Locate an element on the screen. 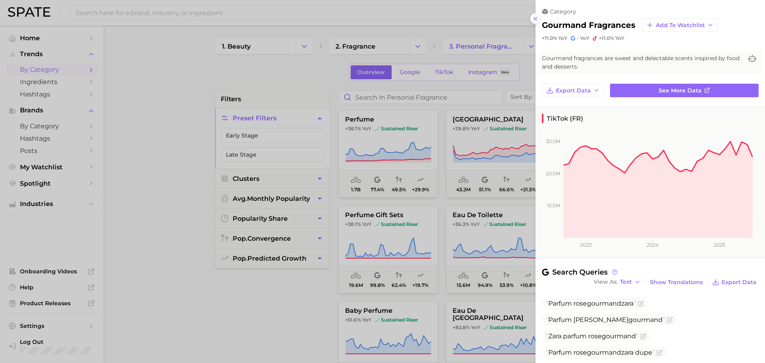  span: Parfum rose zara dupe is located at coordinates (600, 352).